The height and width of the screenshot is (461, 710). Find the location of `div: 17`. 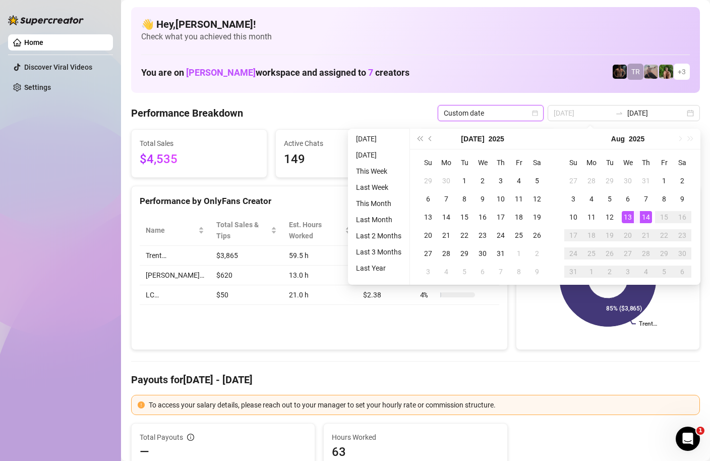

div: 17 is located at coordinates (501, 217).